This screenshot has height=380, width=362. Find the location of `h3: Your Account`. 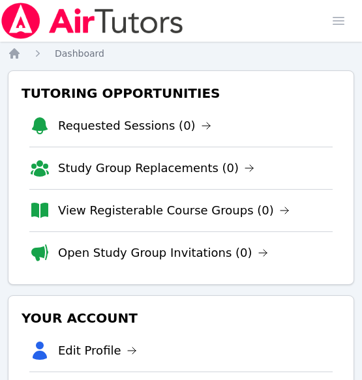

h3: Your Account is located at coordinates (180, 318).